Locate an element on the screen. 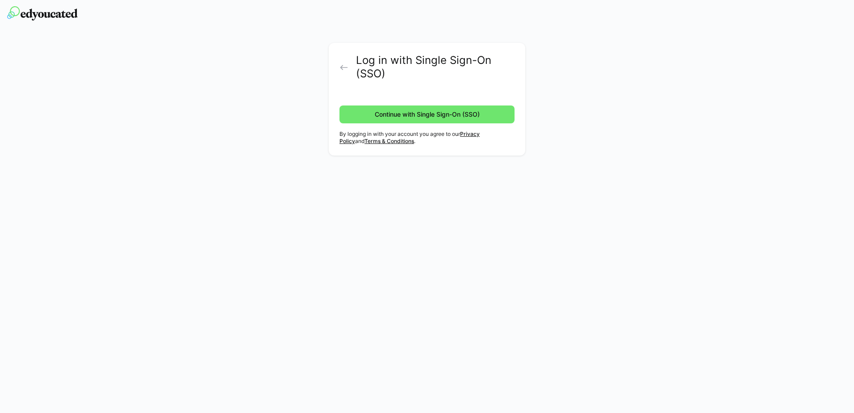 The height and width of the screenshot is (413, 854). h2: Log in with Single Sign-On (SSO) is located at coordinates (435, 67).